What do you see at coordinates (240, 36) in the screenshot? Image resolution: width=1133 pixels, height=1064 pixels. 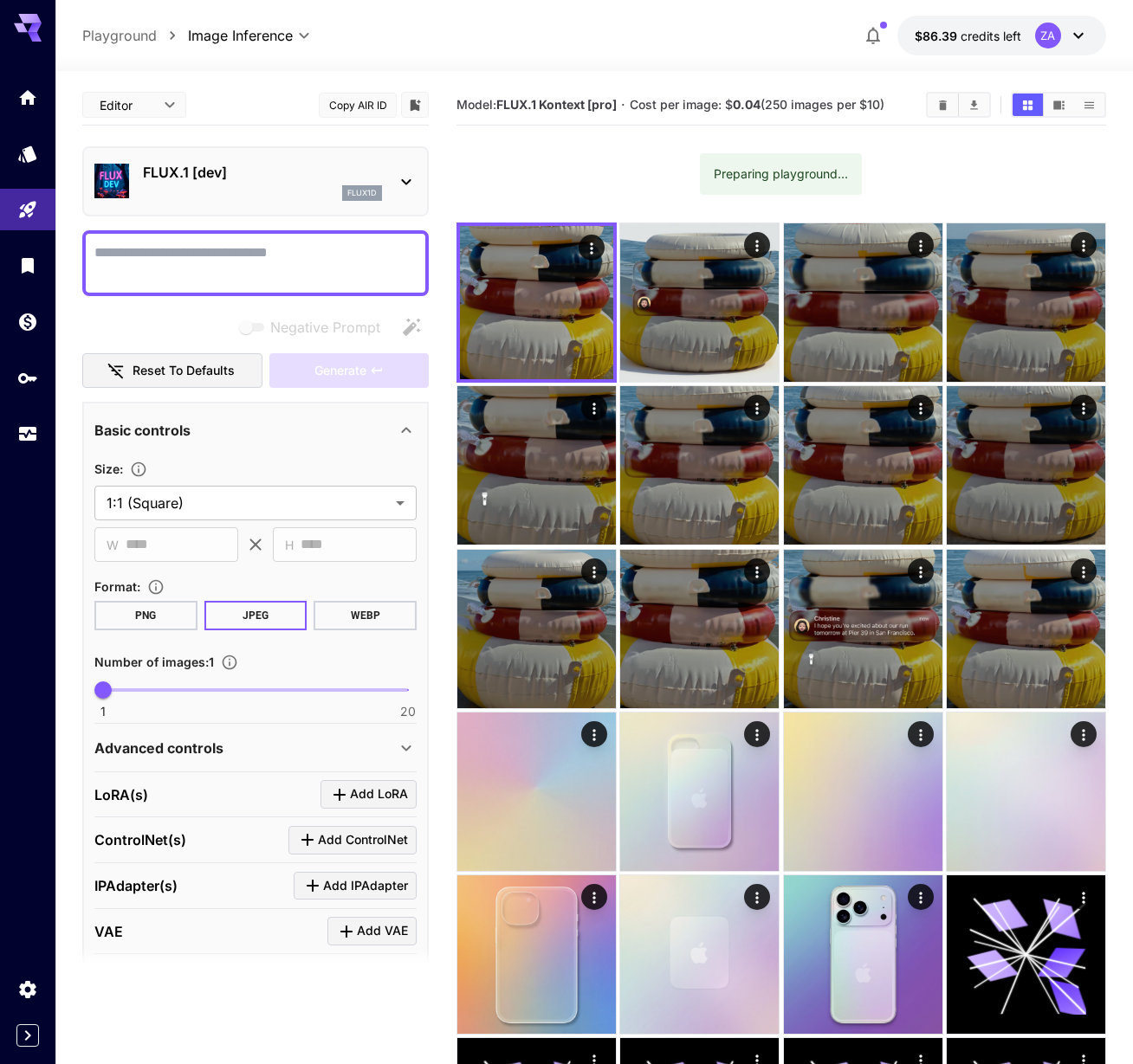 I see `span: Image Inference` at bounding box center [240, 36].